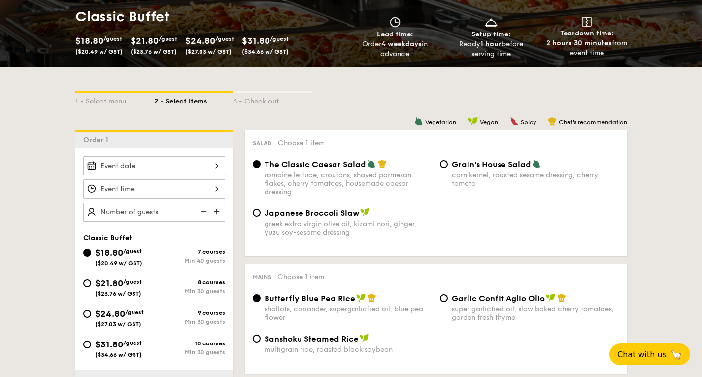  I want to click on input: Event date, so click(154, 166).